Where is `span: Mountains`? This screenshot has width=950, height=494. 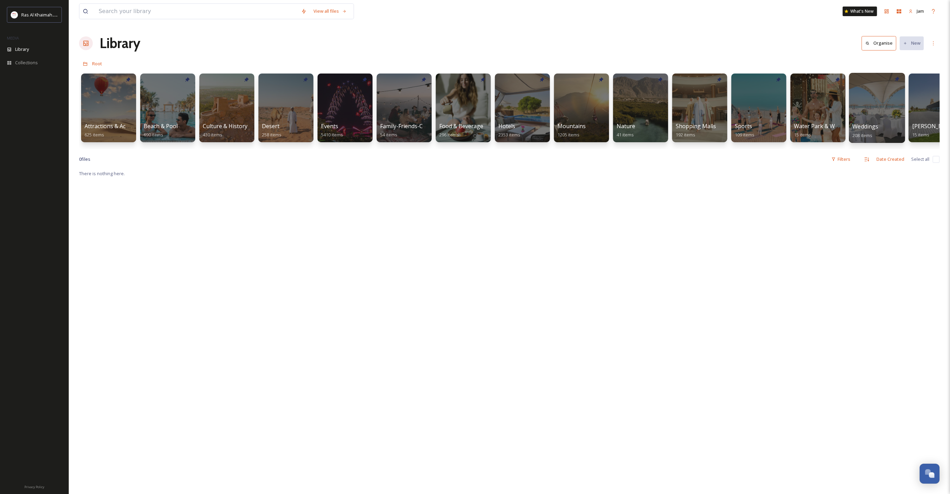 span: Mountains is located at coordinates (572, 126).